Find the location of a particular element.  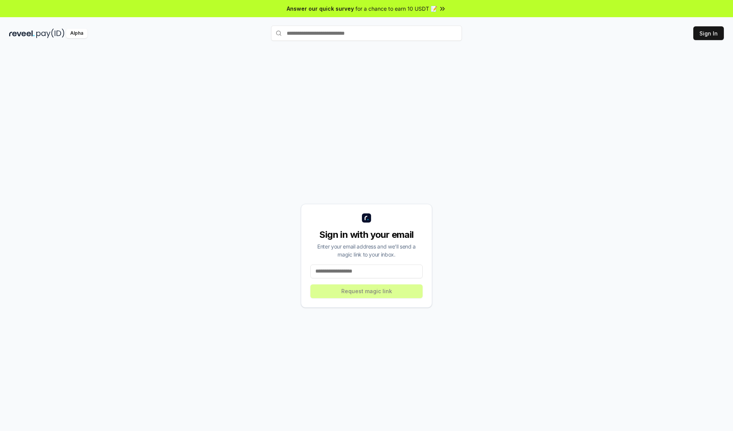

div: Alpha is located at coordinates (77, 33).